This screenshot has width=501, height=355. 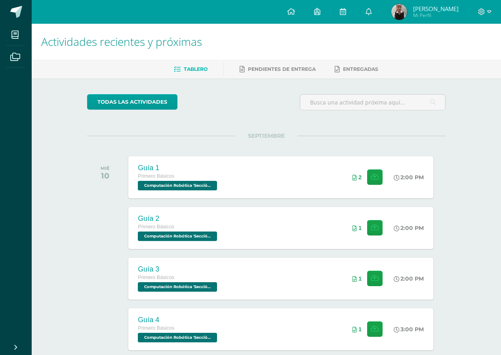 What do you see at coordinates (178, 219) in the screenshot?
I see `div: Guía 2` at bounding box center [178, 219].